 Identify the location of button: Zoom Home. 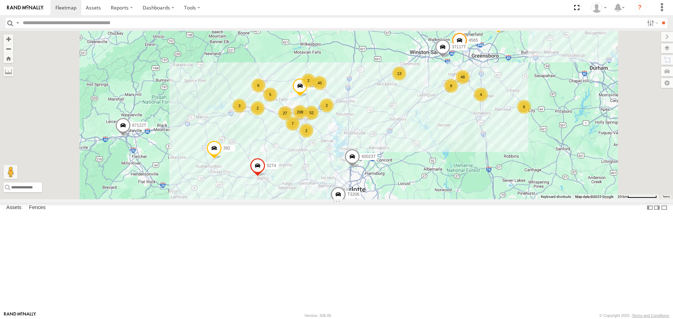
(8, 58).